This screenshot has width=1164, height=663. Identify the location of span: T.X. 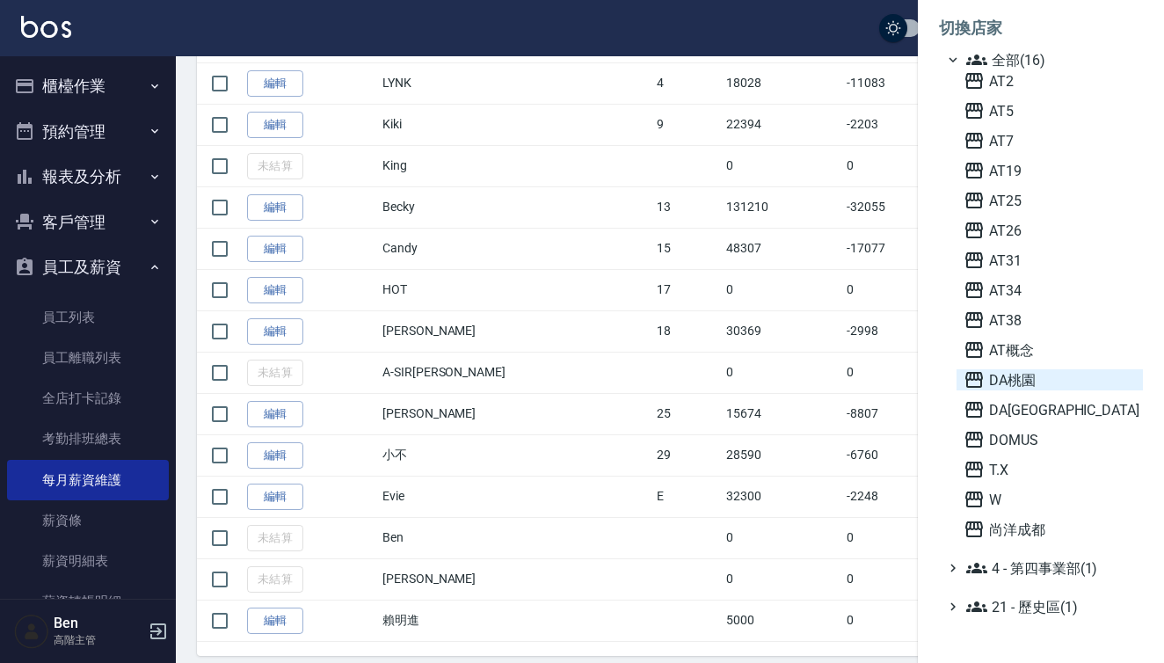
(1050, 469).